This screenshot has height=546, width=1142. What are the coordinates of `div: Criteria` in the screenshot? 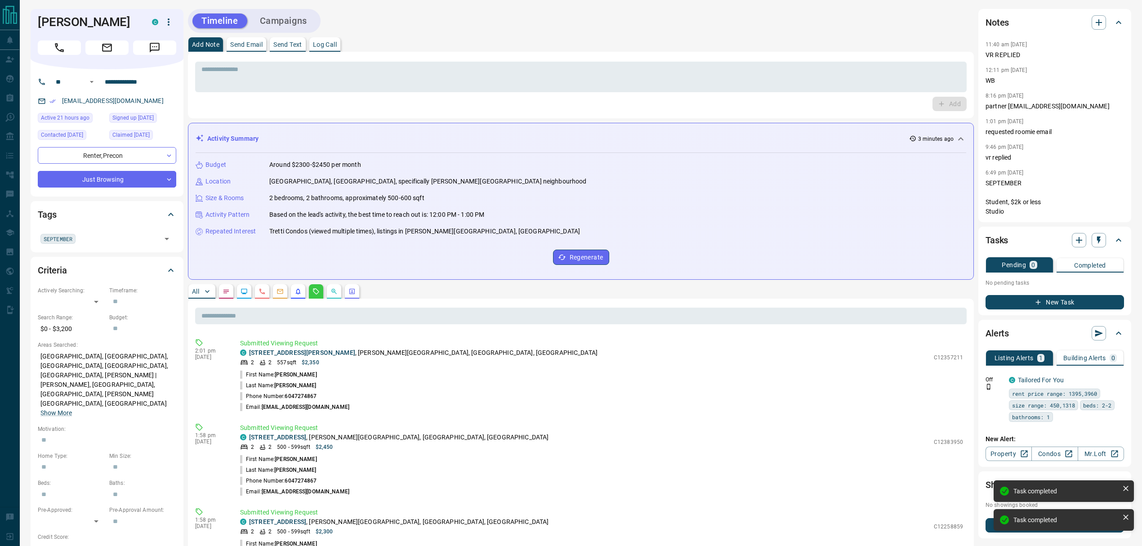 It's located at (107, 270).